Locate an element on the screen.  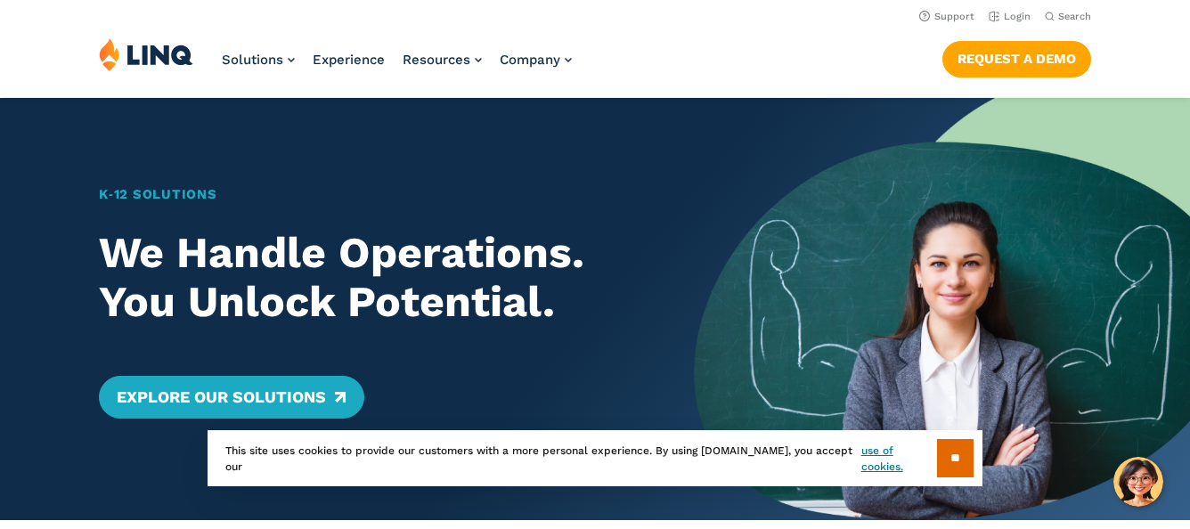
a: Request a Demo is located at coordinates (1016, 59).